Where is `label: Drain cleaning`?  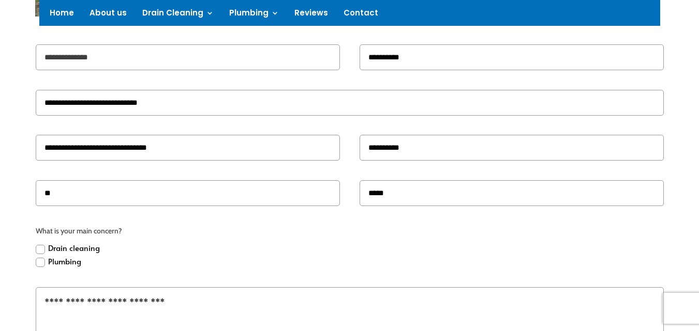 label: Drain cleaning is located at coordinates (68, 248).